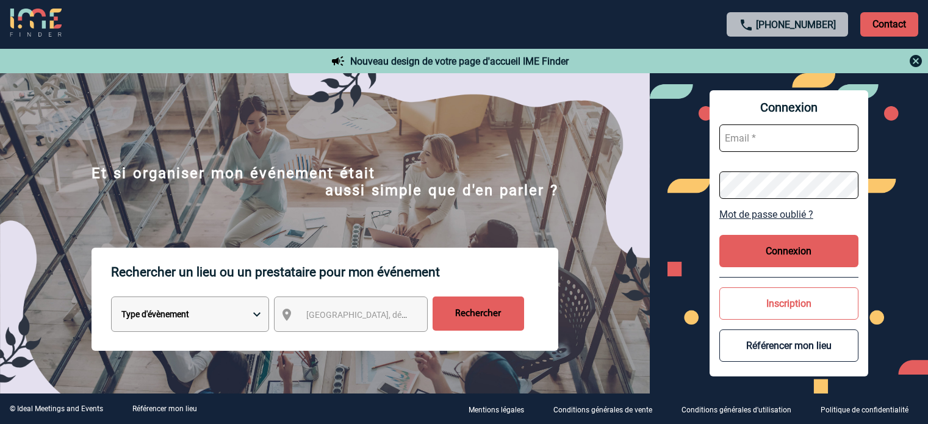 The height and width of the screenshot is (424, 928). What do you see at coordinates (165, 409) in the screenshot?
I see `a: Référencer mon lieu` at bounding box center [165, 409].